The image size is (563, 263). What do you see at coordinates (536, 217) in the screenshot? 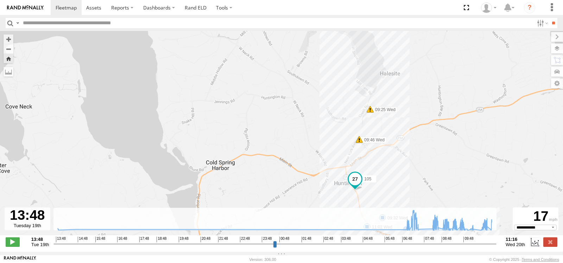
I see `div: 17` at bounding box center [536, 217].